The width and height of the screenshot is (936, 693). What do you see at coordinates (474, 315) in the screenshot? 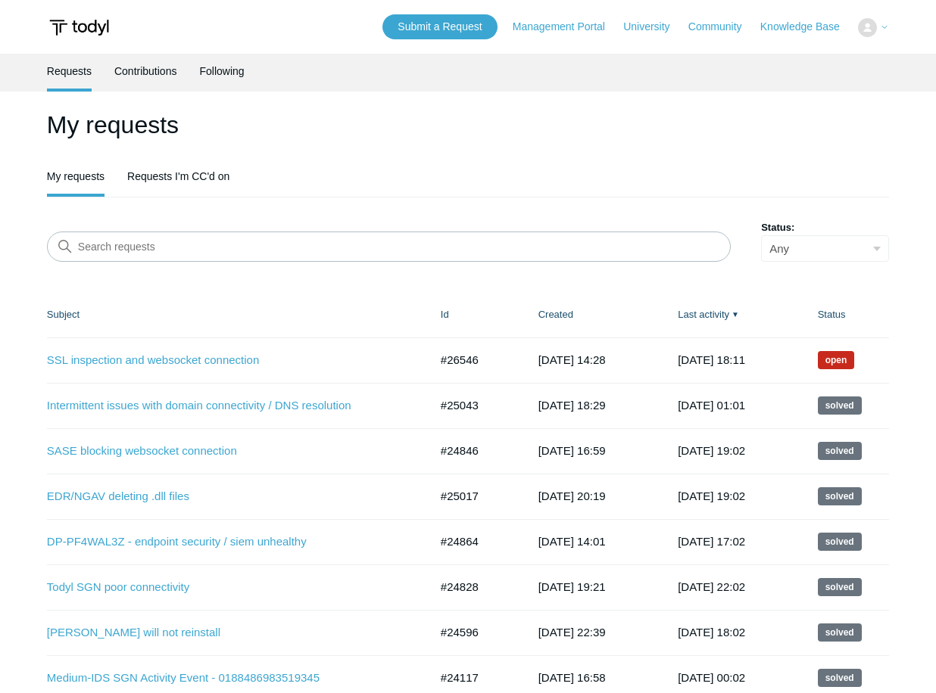
I see `th: Id` at bounding box center [474, 315].